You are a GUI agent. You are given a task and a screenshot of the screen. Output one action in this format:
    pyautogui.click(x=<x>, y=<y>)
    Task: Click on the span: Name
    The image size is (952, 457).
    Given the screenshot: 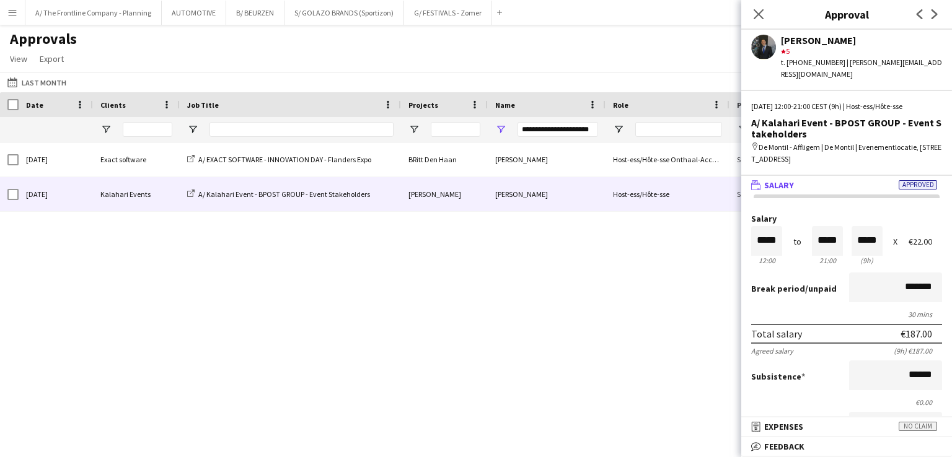 What is the action you would take?
    pyautogui.click(x=505, y=105)
    